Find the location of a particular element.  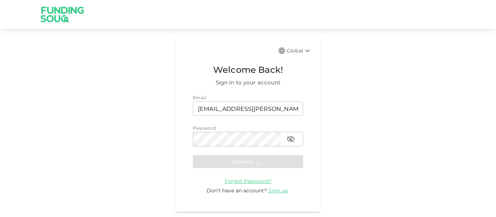

input: password is located at coordinates (237, 139).